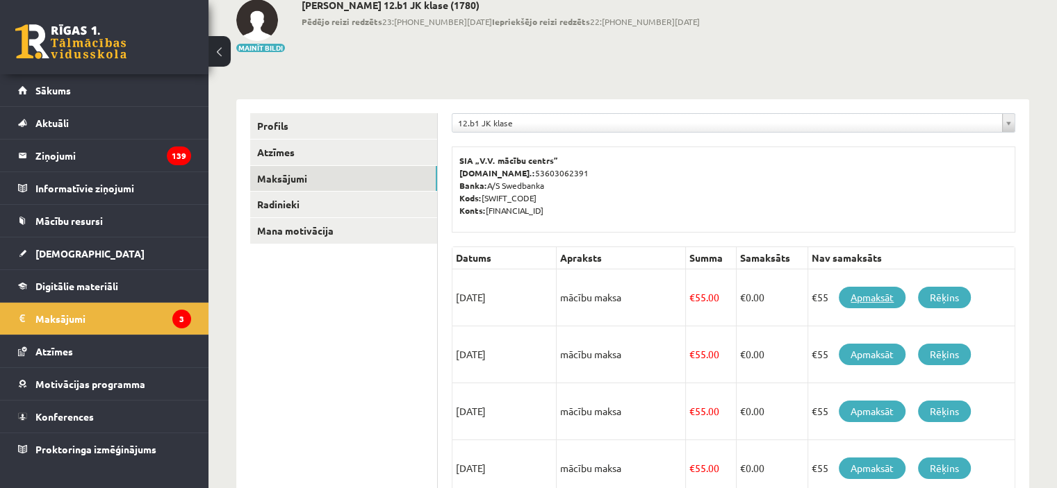 This screenshot has height=488, width=1057. I want to click on span: Aktuāli, so click(52, 123).